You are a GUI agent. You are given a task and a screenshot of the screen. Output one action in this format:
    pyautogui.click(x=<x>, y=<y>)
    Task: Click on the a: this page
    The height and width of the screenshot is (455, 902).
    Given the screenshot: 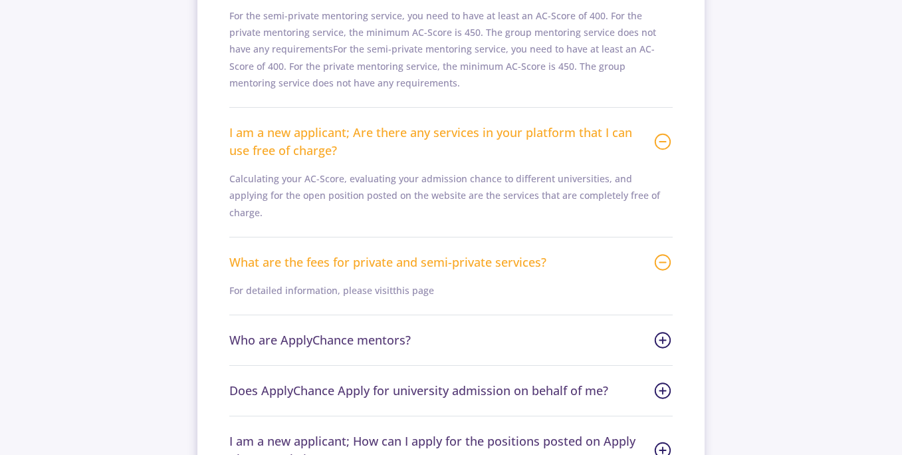 What is the action you would take?
    pyautogui.click(x=413, y=290)
    